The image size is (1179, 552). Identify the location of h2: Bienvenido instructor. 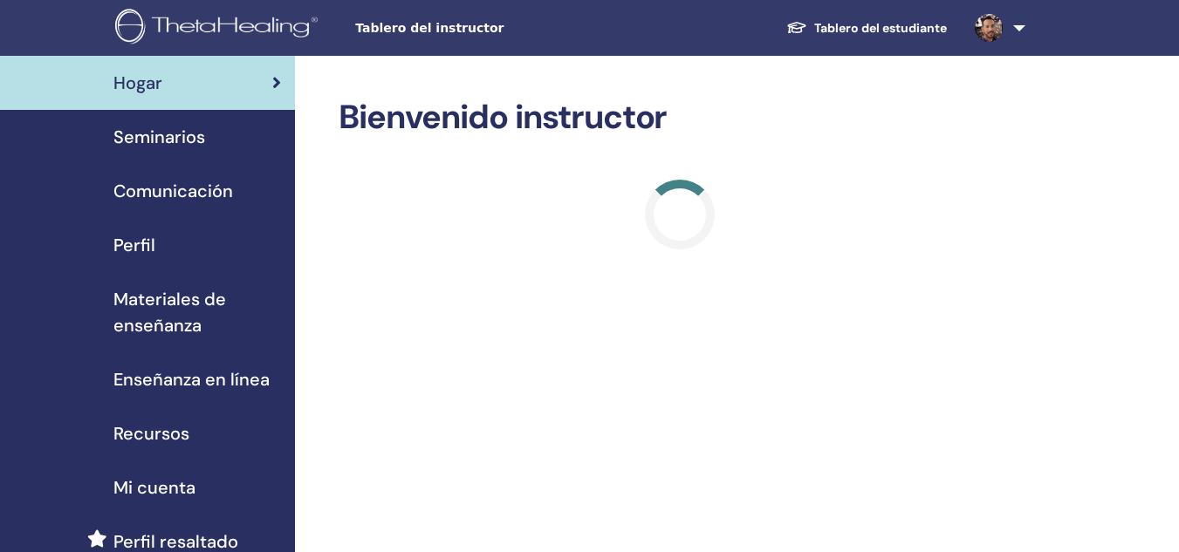
(680, 118).